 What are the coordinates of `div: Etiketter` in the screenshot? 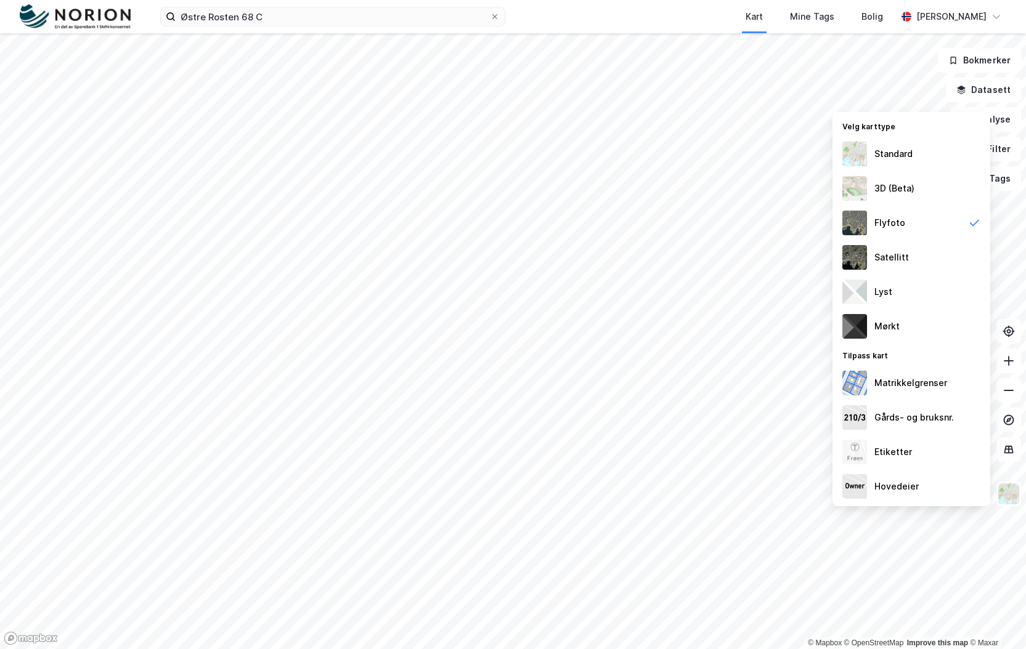 It's located at (893, 452).